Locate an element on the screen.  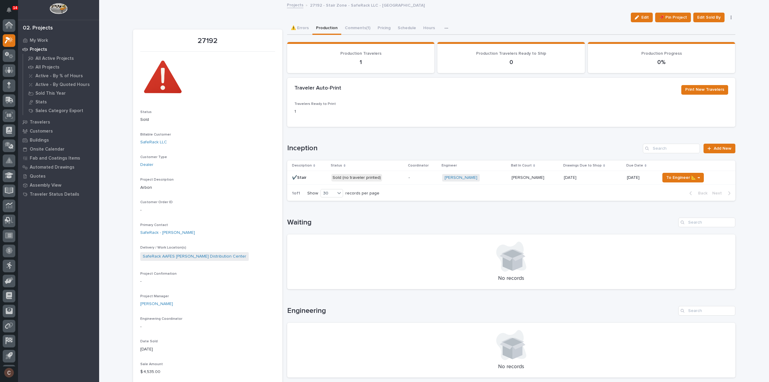
p: Ball In Court is located at coordinates (521, 166).